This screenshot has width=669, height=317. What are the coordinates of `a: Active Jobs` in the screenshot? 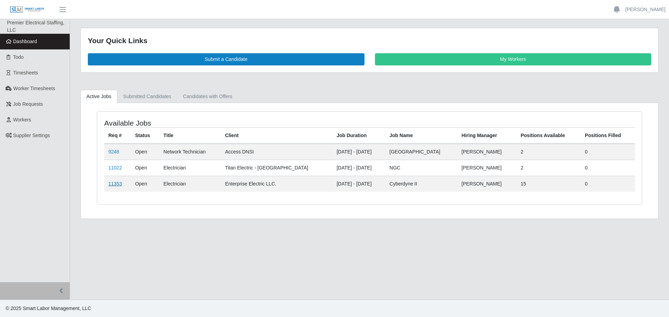 It's located at (99, 96).